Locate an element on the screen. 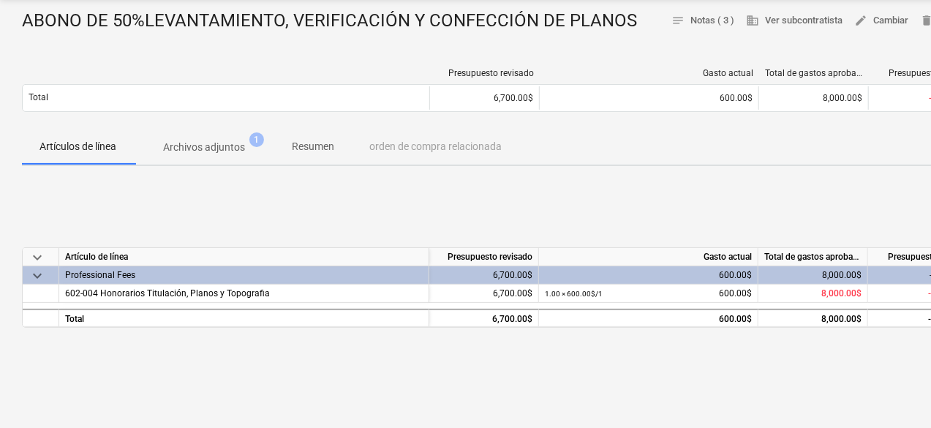 This screenshot has height=428, width=931. span: 1 is located at coordinates (257, 140).